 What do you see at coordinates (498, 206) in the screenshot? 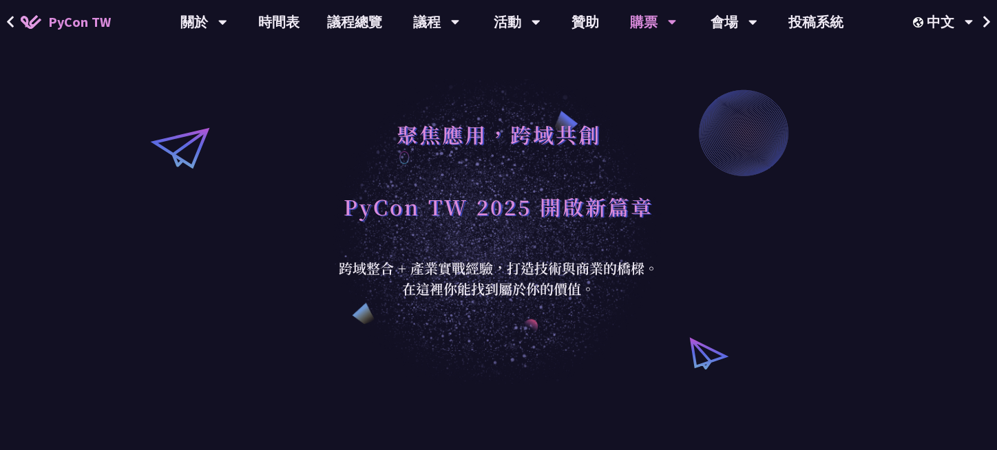
I see `h1: PyCon TW 2025 開啟新篇章` at bounding box center [498, 206].